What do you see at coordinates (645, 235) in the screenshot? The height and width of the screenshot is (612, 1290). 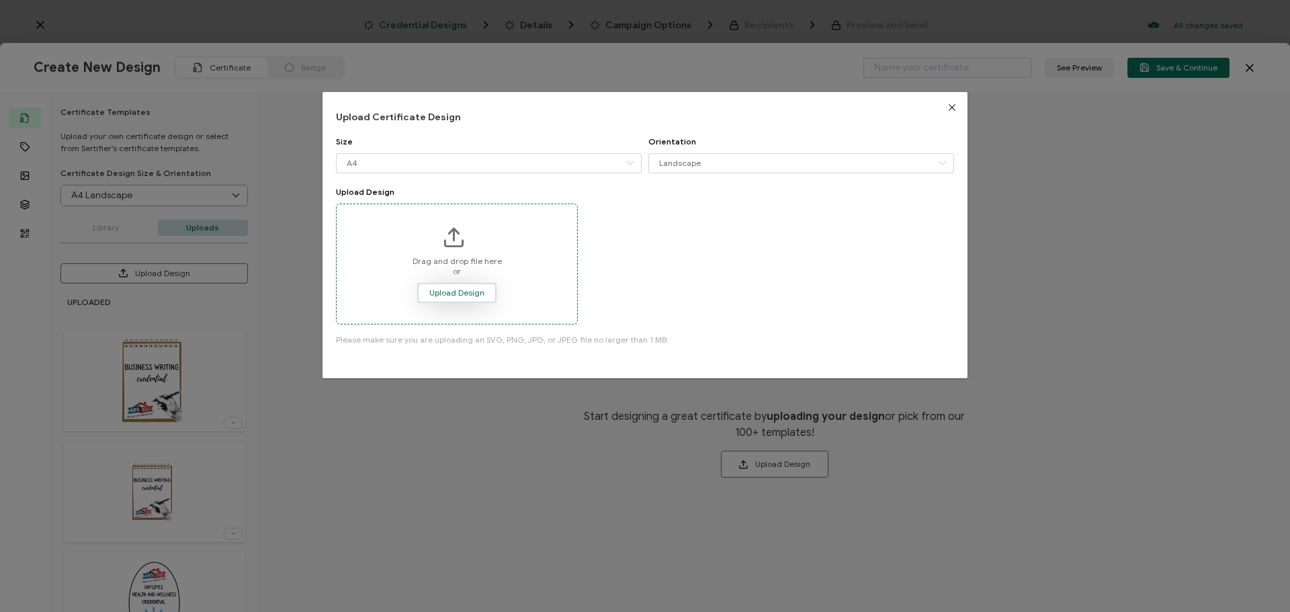 I see `div: dialog` at bounding box center [645, 235].